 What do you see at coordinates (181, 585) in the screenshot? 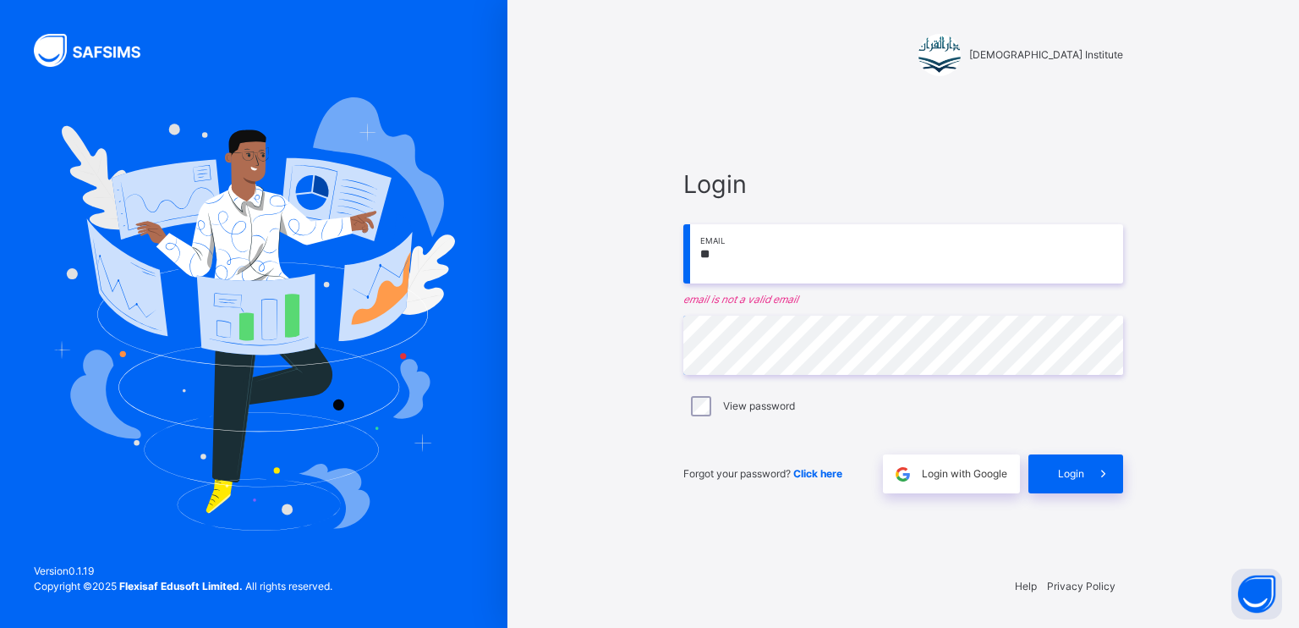
I see `strong: Flexisaf Edusoft Limited.` at bounding box center [181, 585].